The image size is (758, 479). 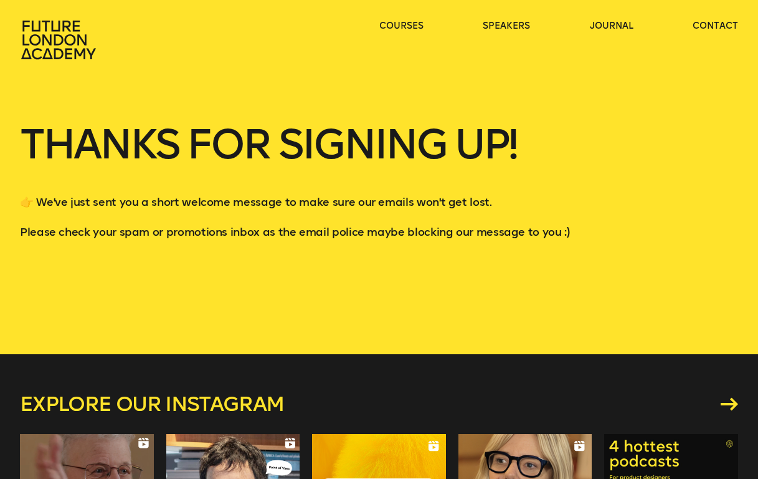 What do you see at coordinates (379, 202) in the screenshot?
I see `p: 👉 We've just sent you a short welcome message to make sure our emails won't get lost.` at bounding box center [379, 202].